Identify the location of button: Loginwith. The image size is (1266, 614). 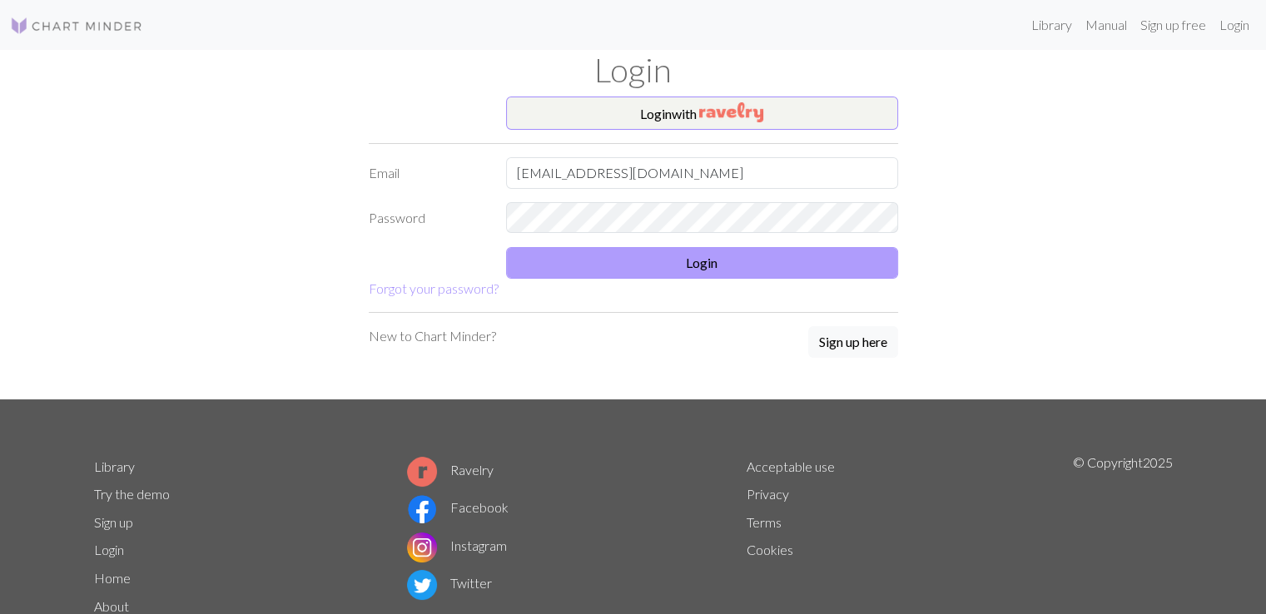
(702, 113).